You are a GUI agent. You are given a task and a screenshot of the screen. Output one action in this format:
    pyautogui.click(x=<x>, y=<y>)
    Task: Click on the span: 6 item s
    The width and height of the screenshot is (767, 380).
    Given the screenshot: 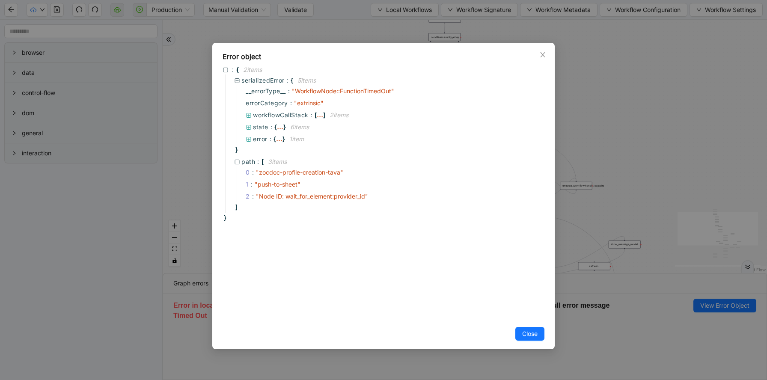 What is the action you would take?
    pyautogui.click(x=300, y=127)
    